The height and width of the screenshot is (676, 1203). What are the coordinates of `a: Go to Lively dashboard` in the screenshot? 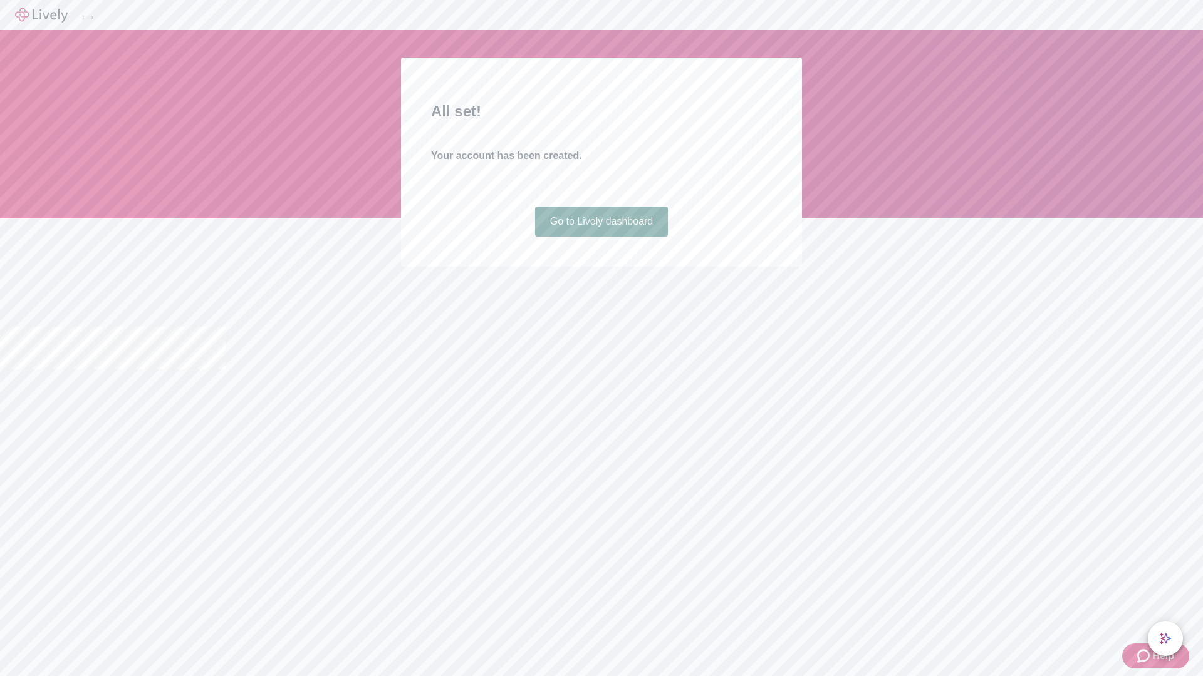 It's located at (601, 222).